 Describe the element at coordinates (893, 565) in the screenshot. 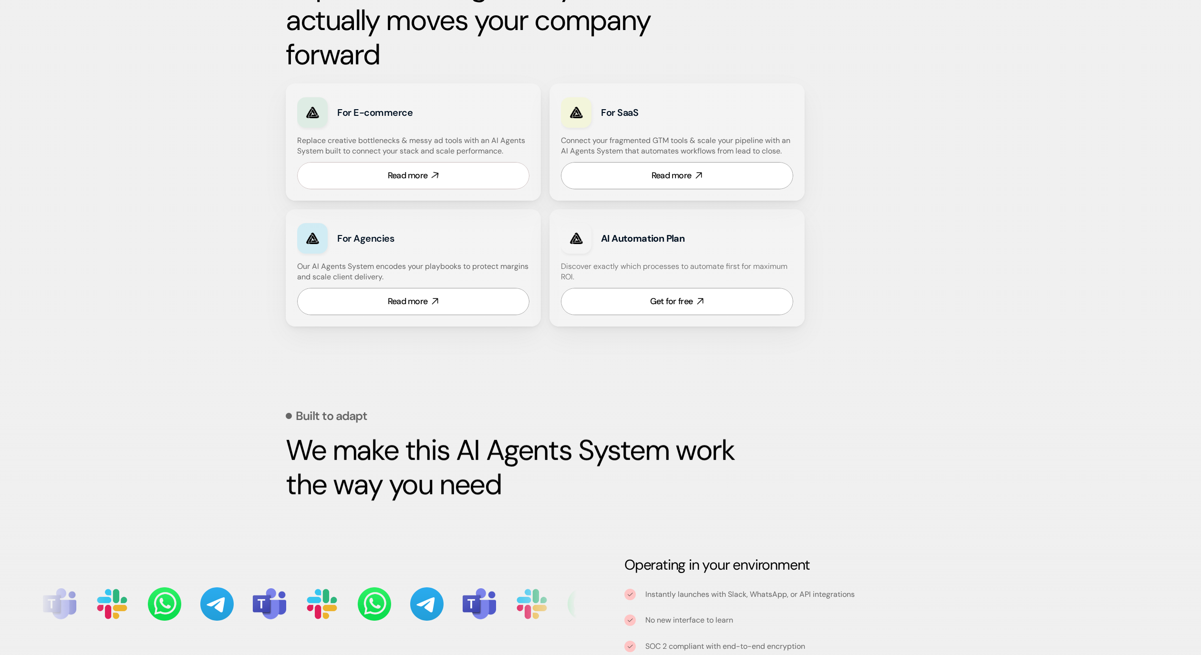

I see `h3: Operating in your environment` at that location.